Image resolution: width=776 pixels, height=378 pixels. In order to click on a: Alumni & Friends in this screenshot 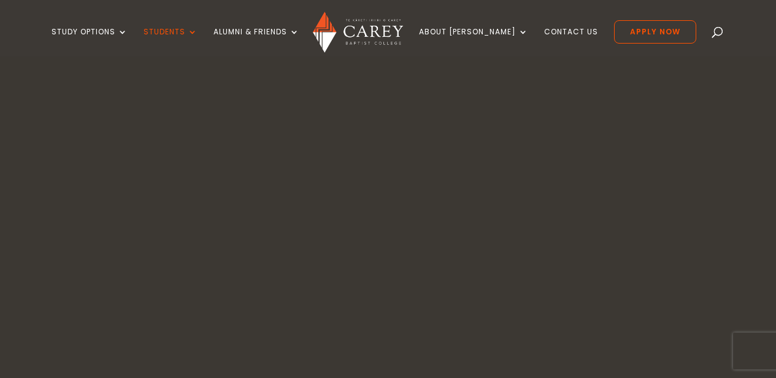, I will do `click(256, 42)`.